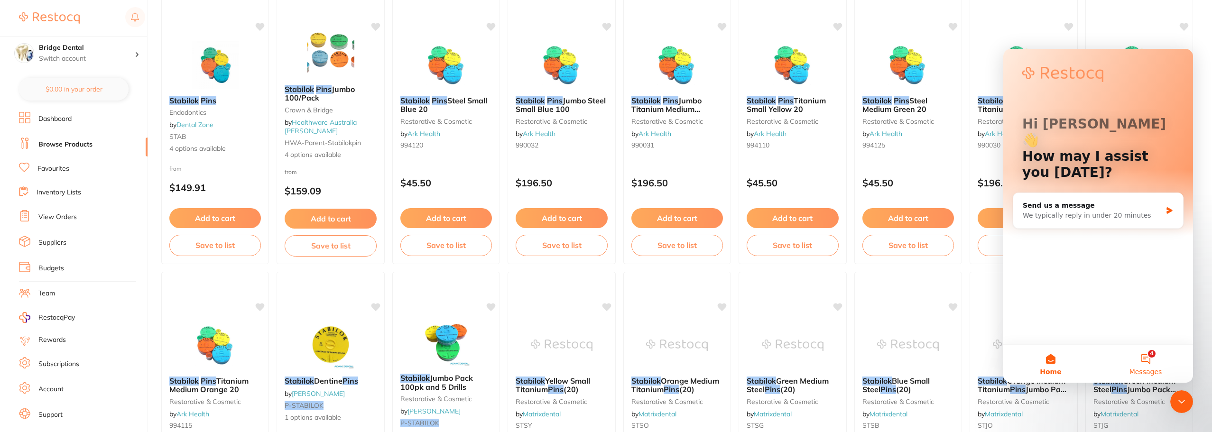 Image resolution: width=1212 pixels, height=432 pixels. I want to click on b: Stabilok Pins Steel Medium Green 20, so click(908, 105).